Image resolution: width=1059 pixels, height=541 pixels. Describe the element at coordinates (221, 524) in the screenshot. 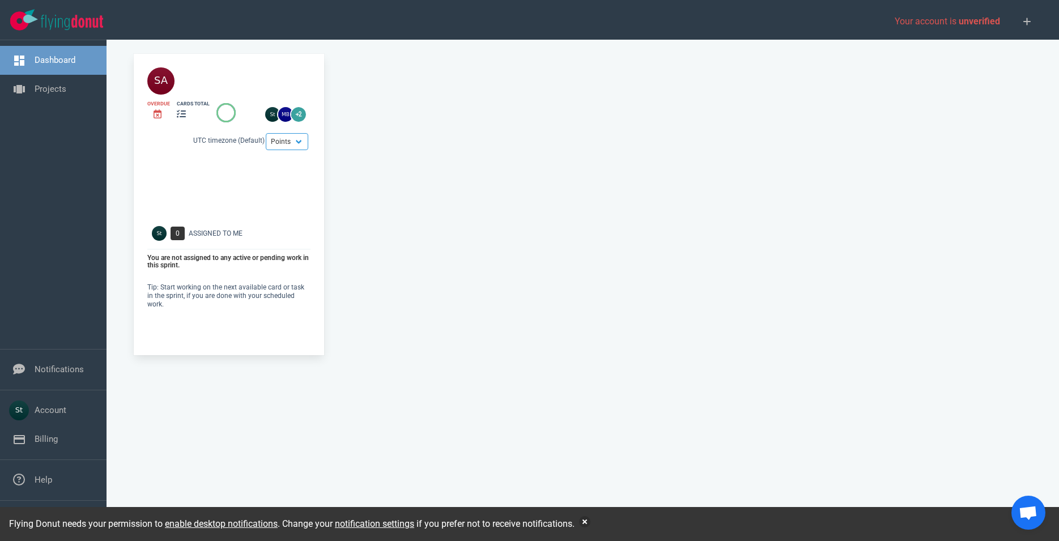

I see `a: enable desktop notifications` at that location.